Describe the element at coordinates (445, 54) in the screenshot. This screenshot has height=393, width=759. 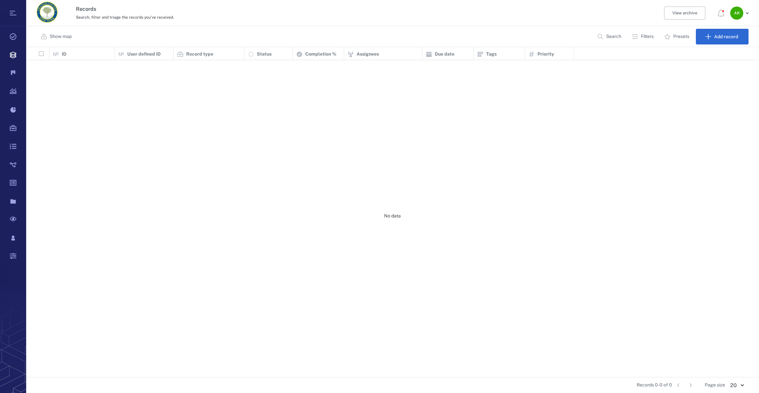
I see `p: Due date` at that location.